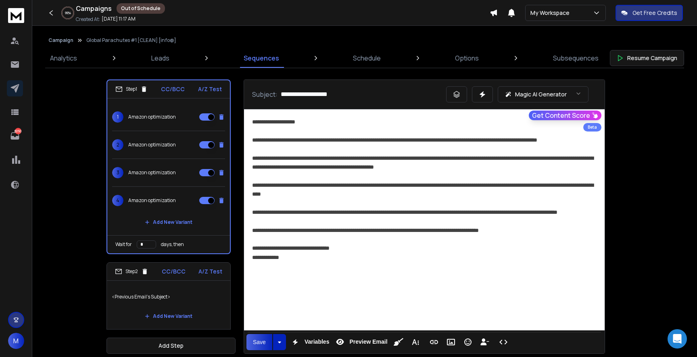  I want to click on button: Campaign, so click(61, 40).